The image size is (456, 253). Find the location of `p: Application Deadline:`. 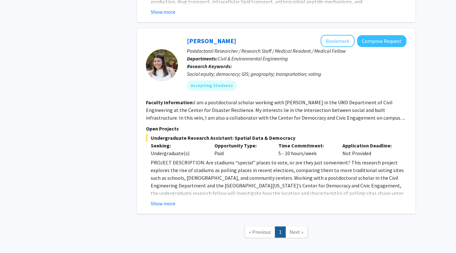

p: Application Deadline: is located at coordinates (369, 146).